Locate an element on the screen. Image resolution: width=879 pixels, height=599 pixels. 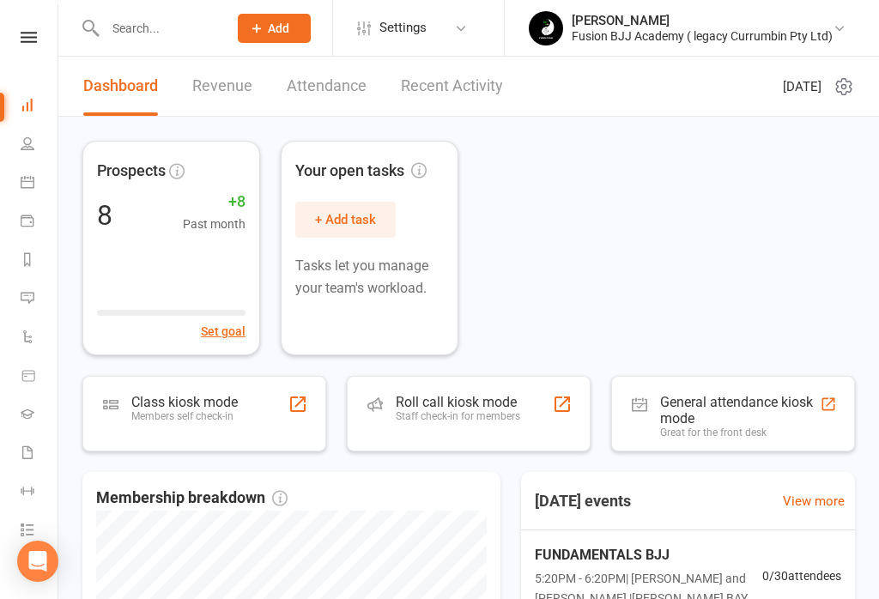
div: Members self check-in is located at coordinates (184, 416).